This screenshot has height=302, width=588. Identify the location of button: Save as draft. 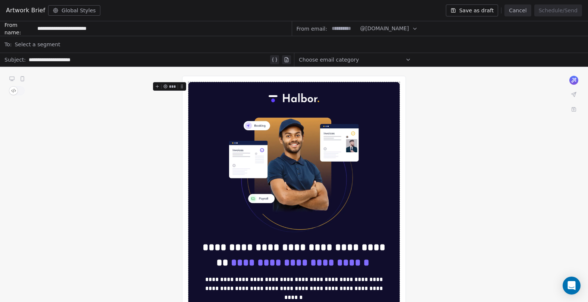
(472, 10).